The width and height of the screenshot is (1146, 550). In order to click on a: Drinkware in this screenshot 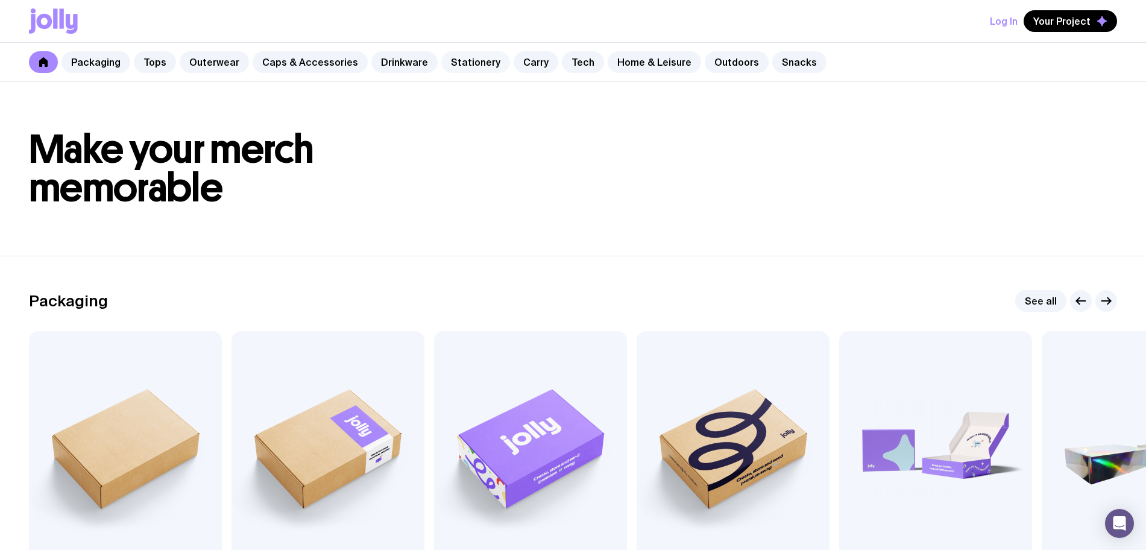, I will do `click(405, 62)`.